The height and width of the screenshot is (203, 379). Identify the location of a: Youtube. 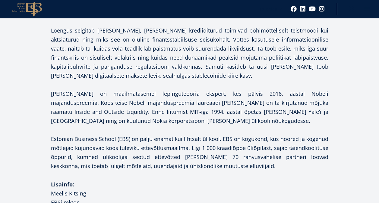
(312, 9).